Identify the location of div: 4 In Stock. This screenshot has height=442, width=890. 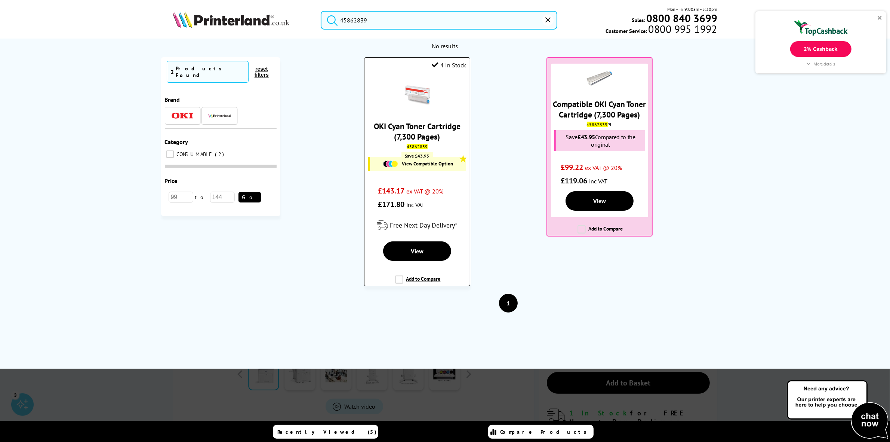
(449, 65).